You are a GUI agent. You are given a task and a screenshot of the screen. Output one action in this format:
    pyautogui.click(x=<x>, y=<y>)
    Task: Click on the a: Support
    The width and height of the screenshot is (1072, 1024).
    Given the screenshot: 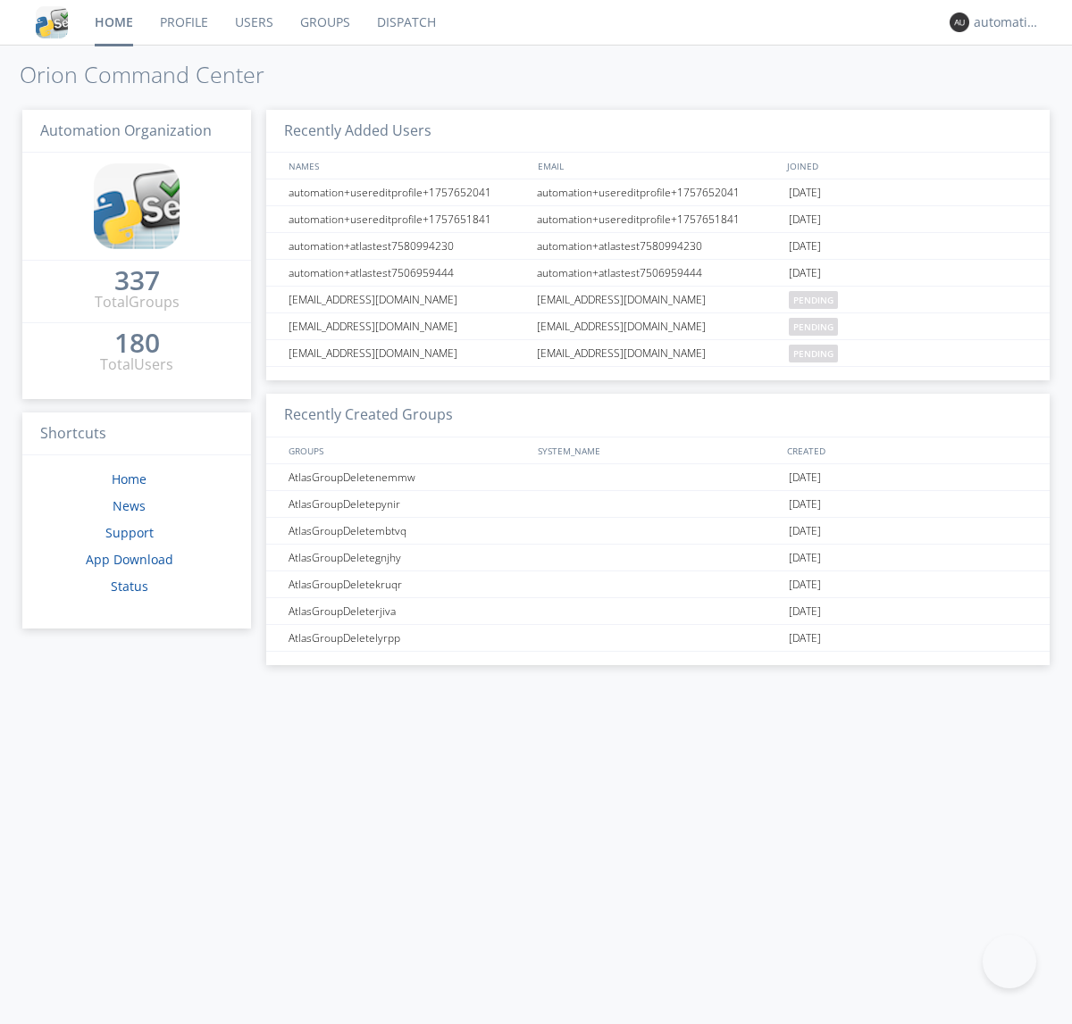 What is the action you would take?
    pyautogui.click(x=129, y=532)
    